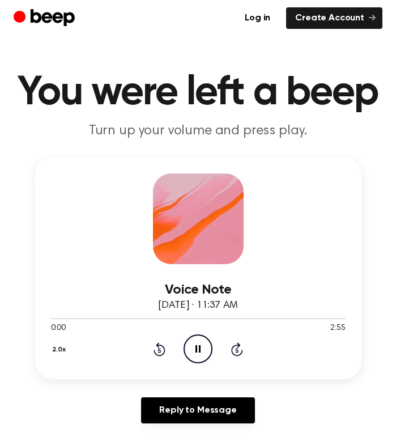  Describe the element at coordinates (198, 131) in the screenshot. I see `p: Turn up your volume and press play.` at that location.